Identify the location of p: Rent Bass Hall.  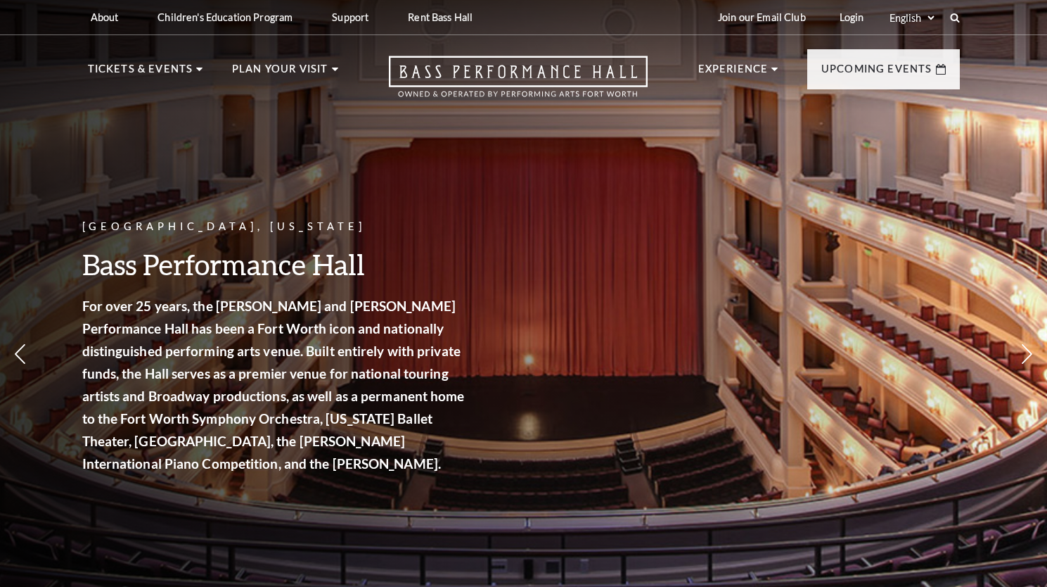
(440, 17).